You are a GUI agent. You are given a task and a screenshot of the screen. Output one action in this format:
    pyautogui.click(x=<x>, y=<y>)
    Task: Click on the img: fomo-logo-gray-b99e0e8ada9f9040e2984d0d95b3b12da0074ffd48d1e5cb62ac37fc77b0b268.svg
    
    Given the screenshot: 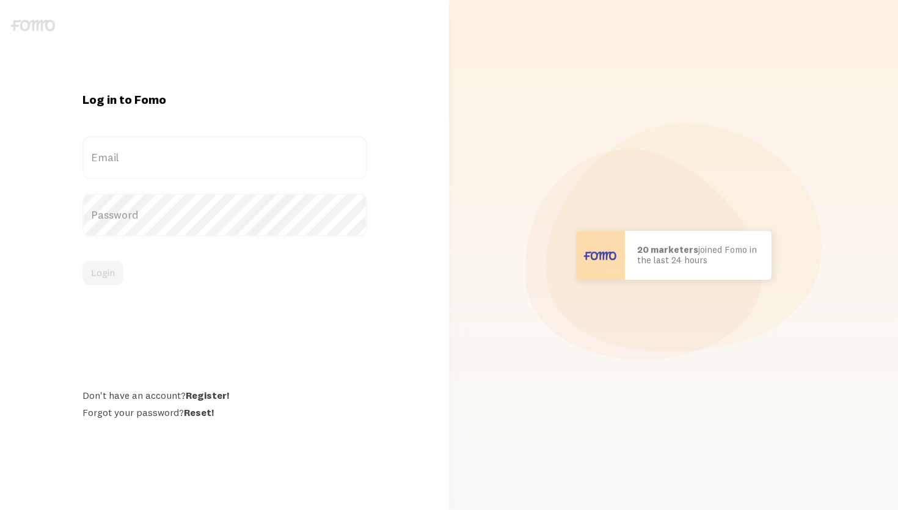 What is the action you would take?
    pyautogui.click(x=33, y=25)
    